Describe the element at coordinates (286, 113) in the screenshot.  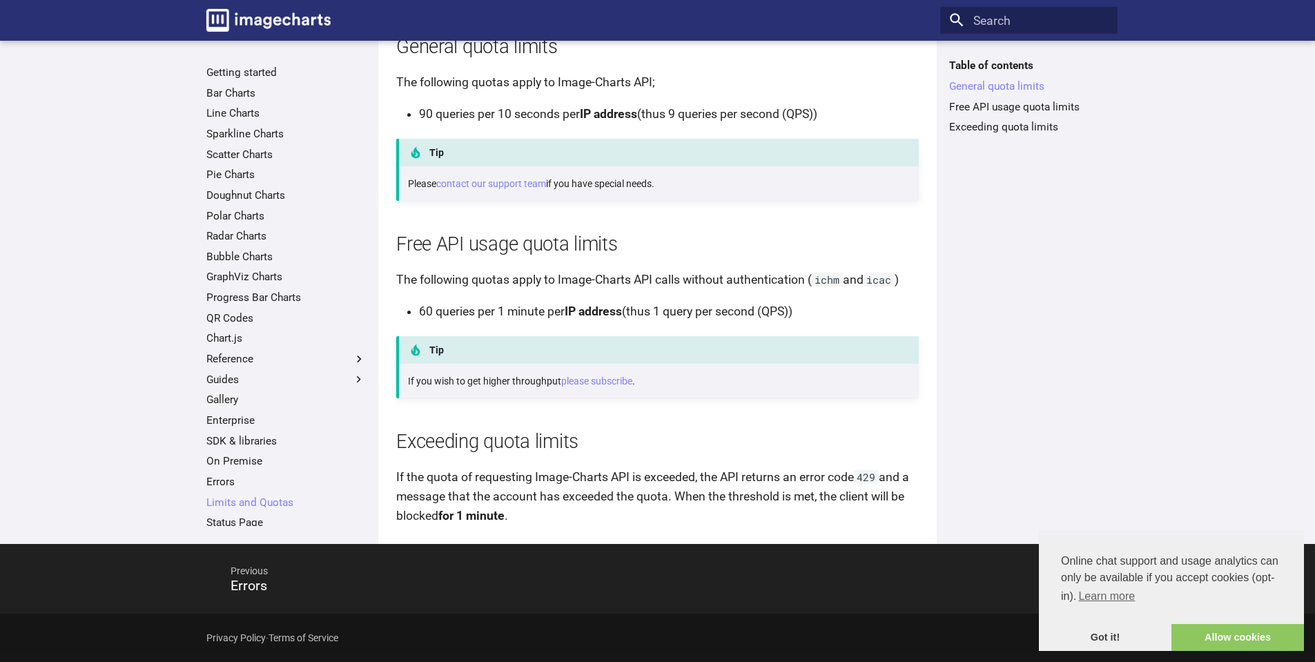
I see `a: Line Charts` at that location.